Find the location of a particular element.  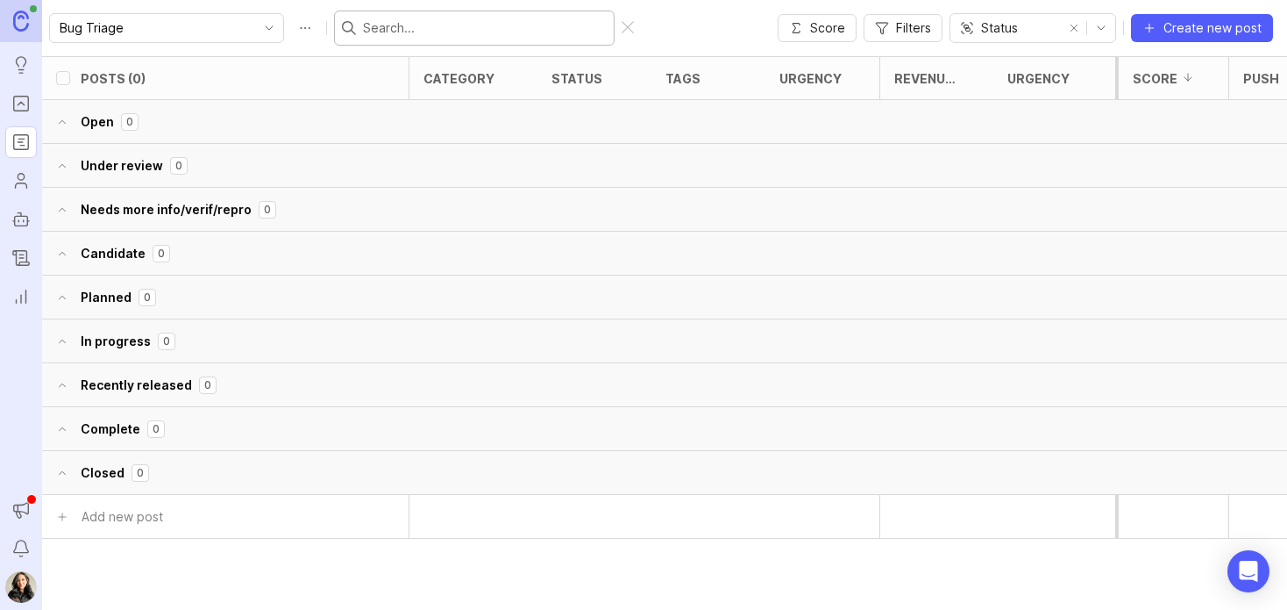

div: status is located at coordinates (577, 78).